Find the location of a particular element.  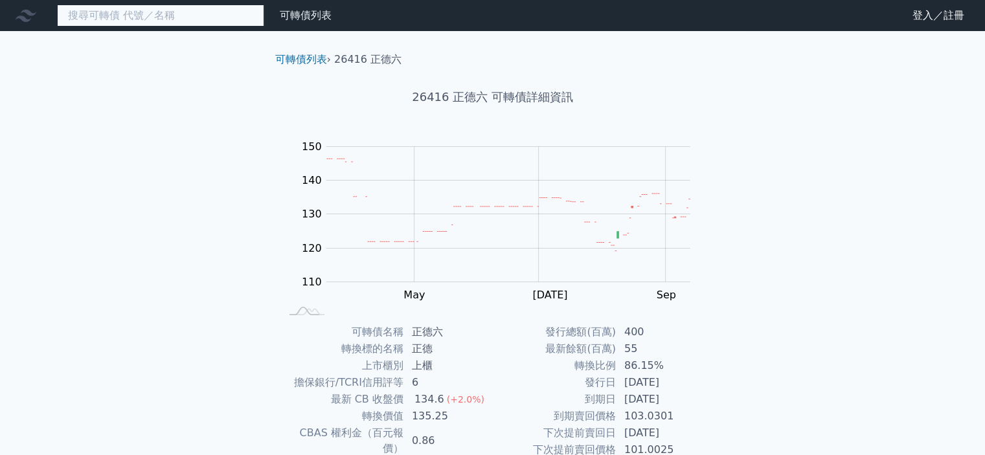

td: 上市櫃別 is located at coordinates (342, 366).